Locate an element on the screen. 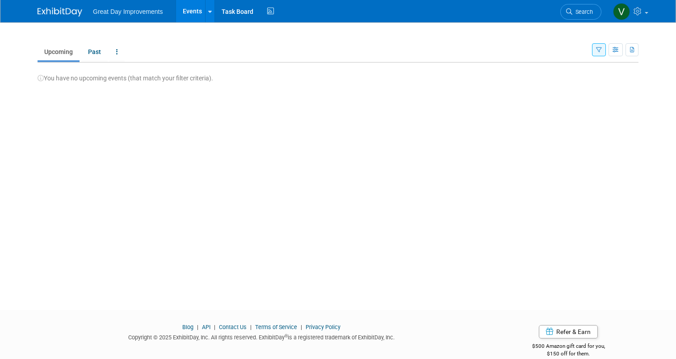 The image size is (676, 359). img: ExhibitDay is located at coordinates (60, 12).